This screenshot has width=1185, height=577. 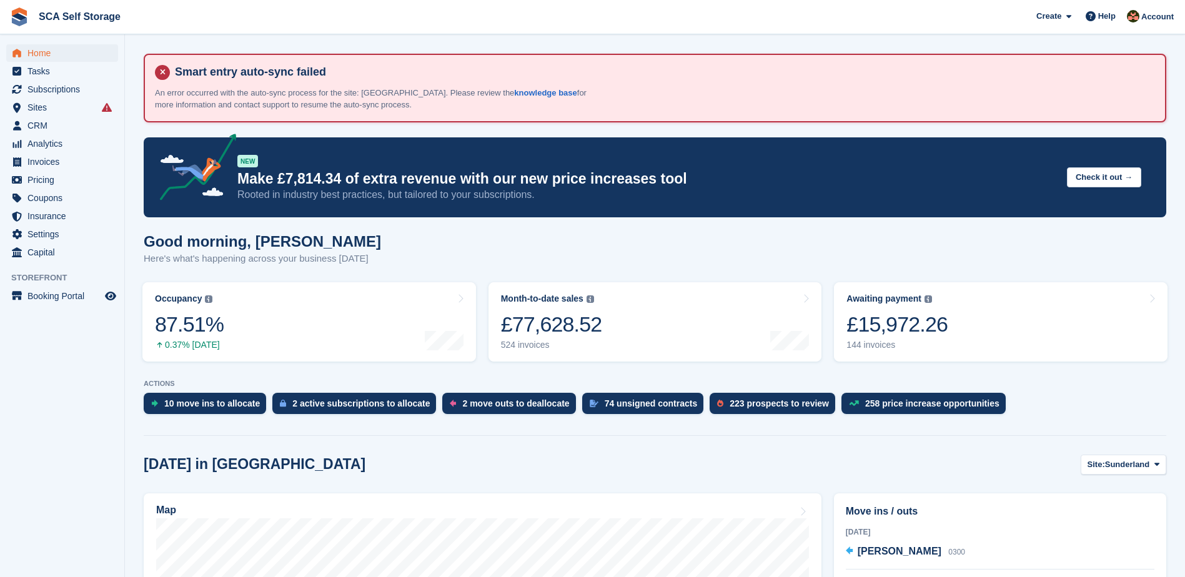 I want to click on h2: Move ins / outs, so click(x=1000, y=512).